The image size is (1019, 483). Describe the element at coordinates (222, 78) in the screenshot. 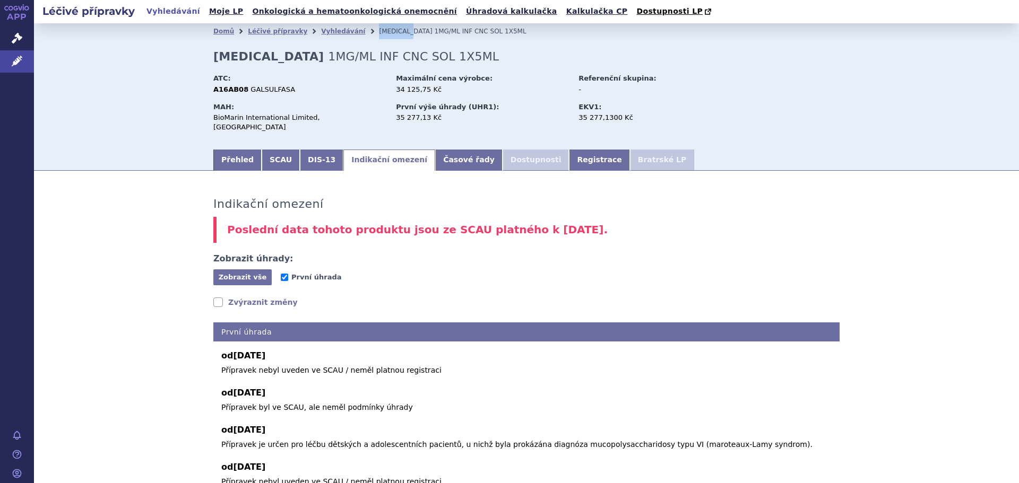

I see `strong: ATC:` at that location.